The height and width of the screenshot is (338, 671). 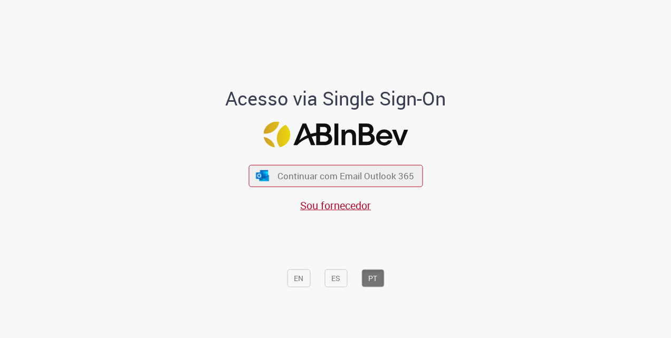 What do you see at coordinates (336, 205) in the screenshot?
I see `span: Sou fornecedor` at bounding box center [336, 205].